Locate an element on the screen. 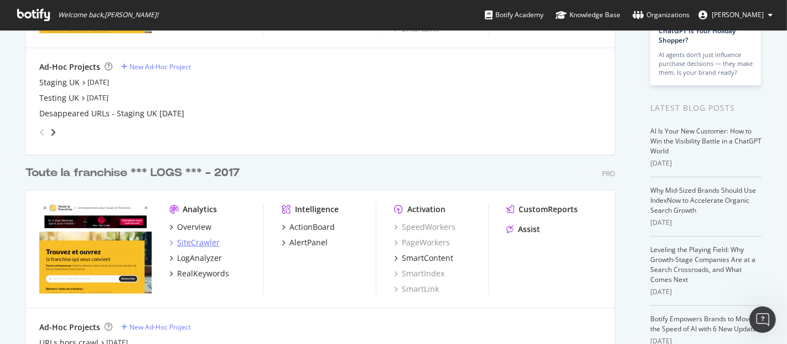 This screenshot has width=787, height=344. div: Botify Academy is located at coordinates (514, 15).